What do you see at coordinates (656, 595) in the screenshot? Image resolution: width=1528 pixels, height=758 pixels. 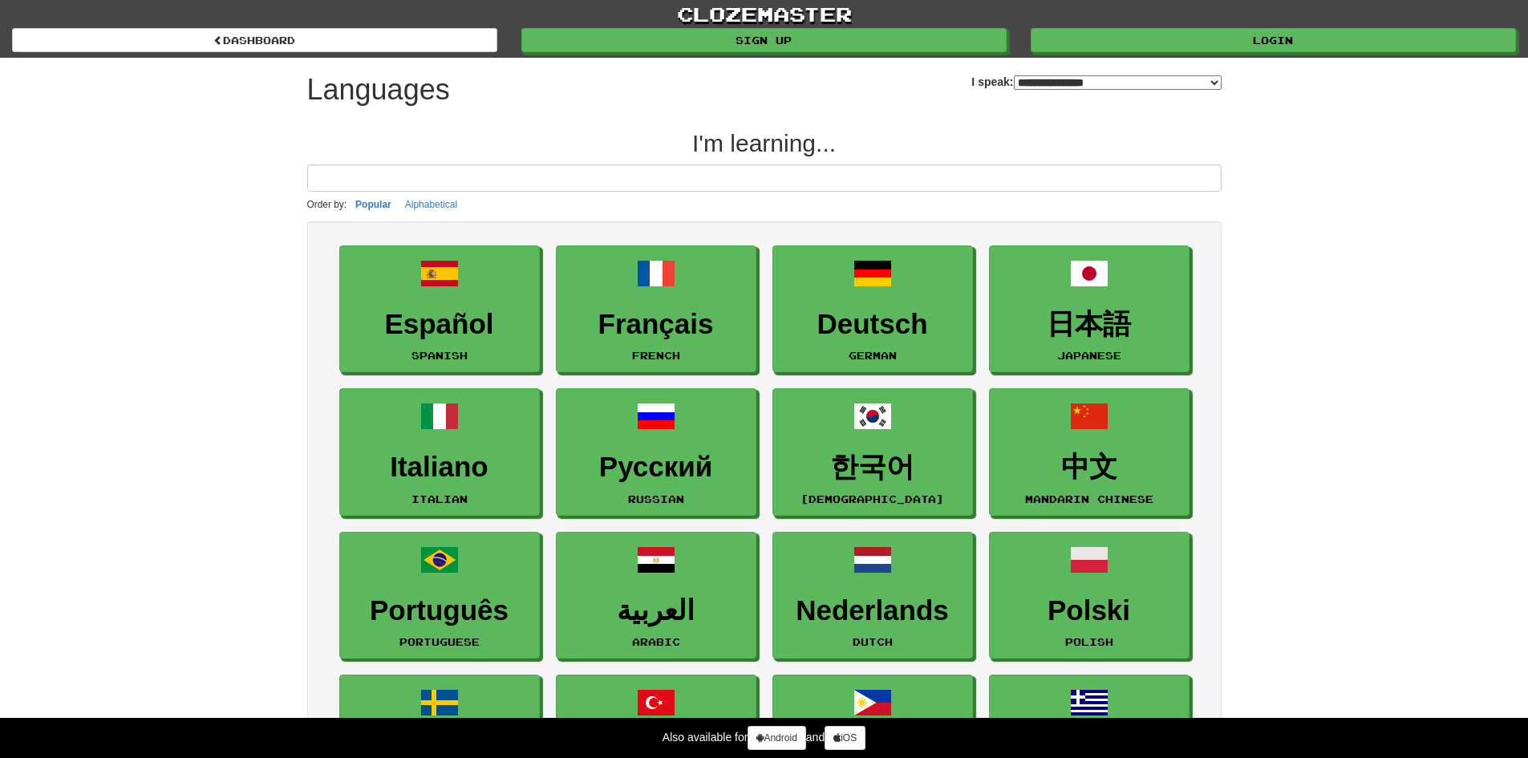 I see `a: العربيةArabic` at bounding box center [656, 595].